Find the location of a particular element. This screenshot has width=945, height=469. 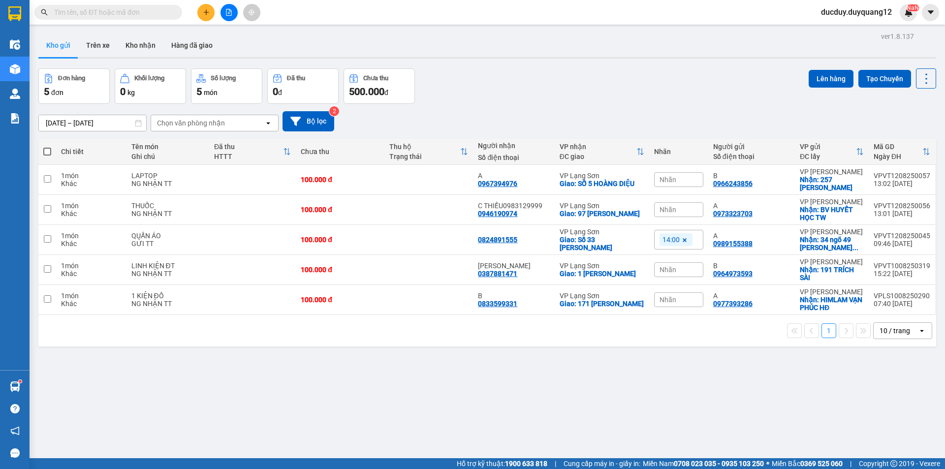

div: Người nhận is located at coordinates (513, 146).